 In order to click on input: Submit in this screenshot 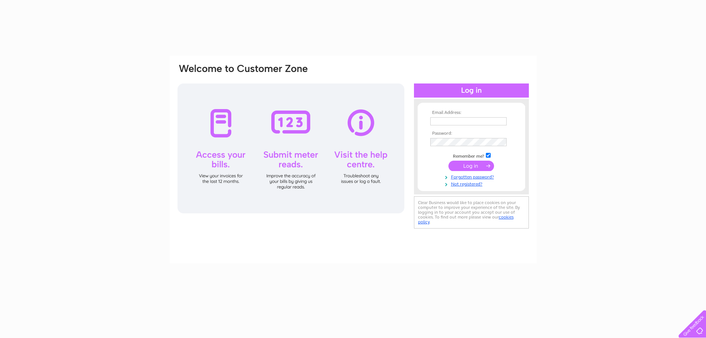, I will do `click(471, 166)`.